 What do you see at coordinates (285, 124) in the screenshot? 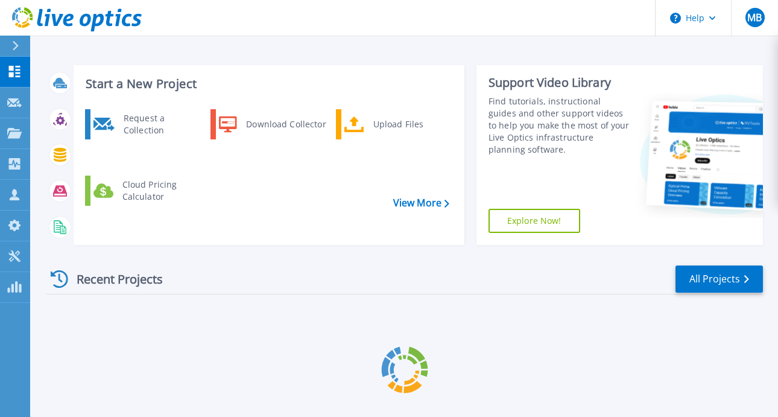
I see `div: Download Collector` at bounding box center [285, 124].